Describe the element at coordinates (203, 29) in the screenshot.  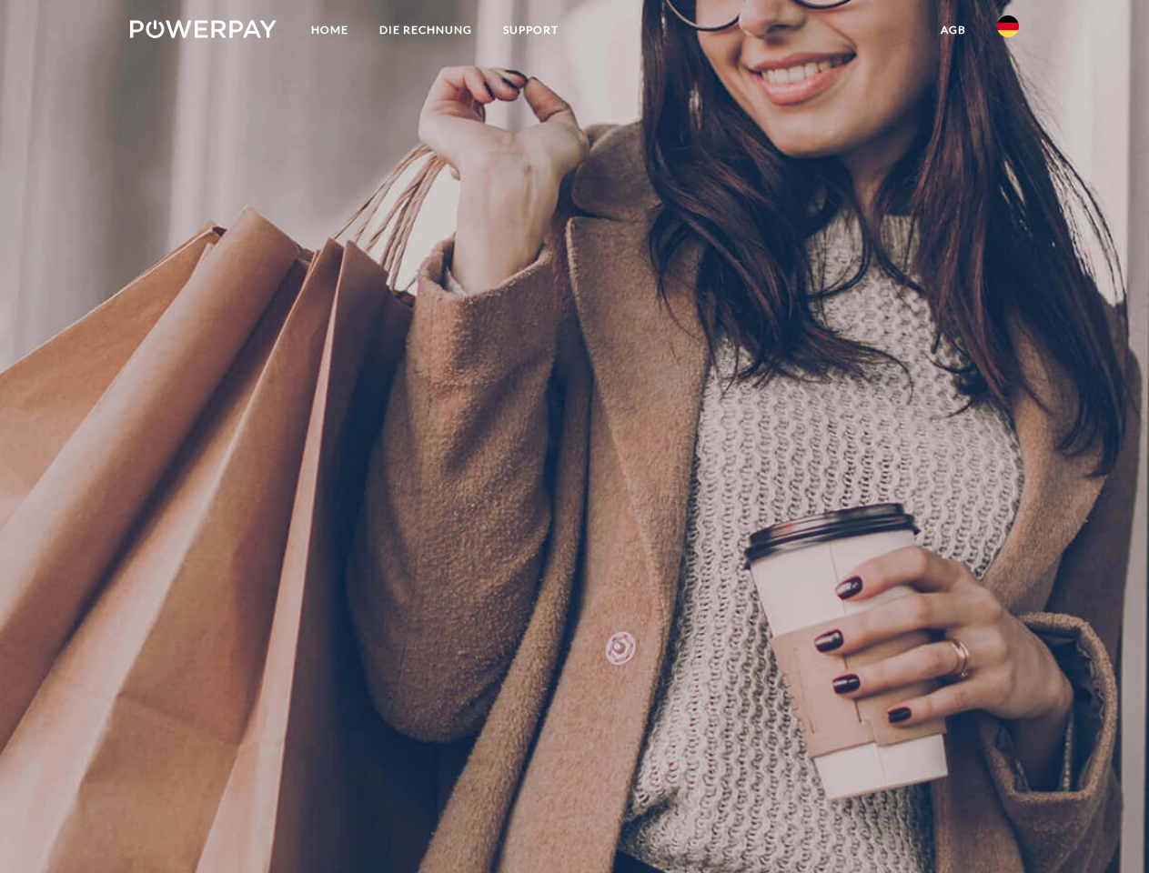
I see `img: logo-powerpay-white.svg` at that location.